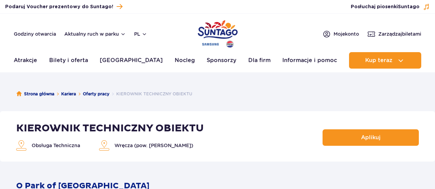 This screenshot has width=435, height=189. I want to click on li: KIEROWNIK TECHNICZNY OBIEKTU, so click(151, 94).